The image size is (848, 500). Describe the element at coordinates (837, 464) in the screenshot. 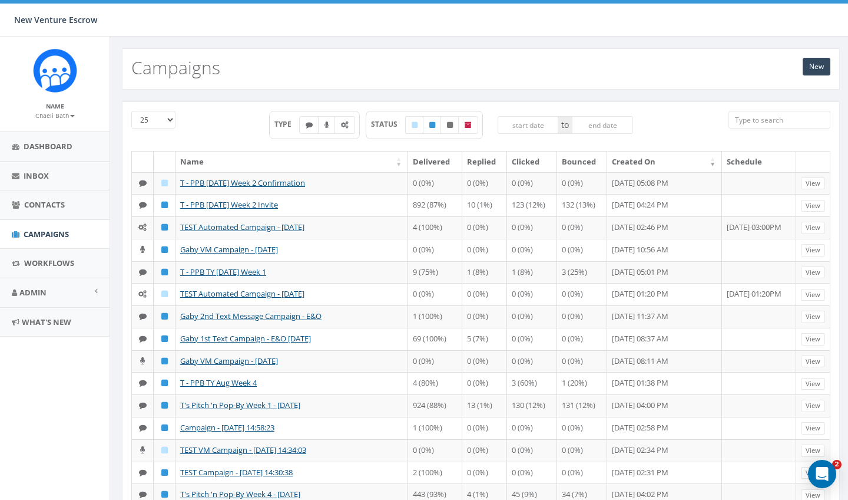

I see `span: 2` at that location.